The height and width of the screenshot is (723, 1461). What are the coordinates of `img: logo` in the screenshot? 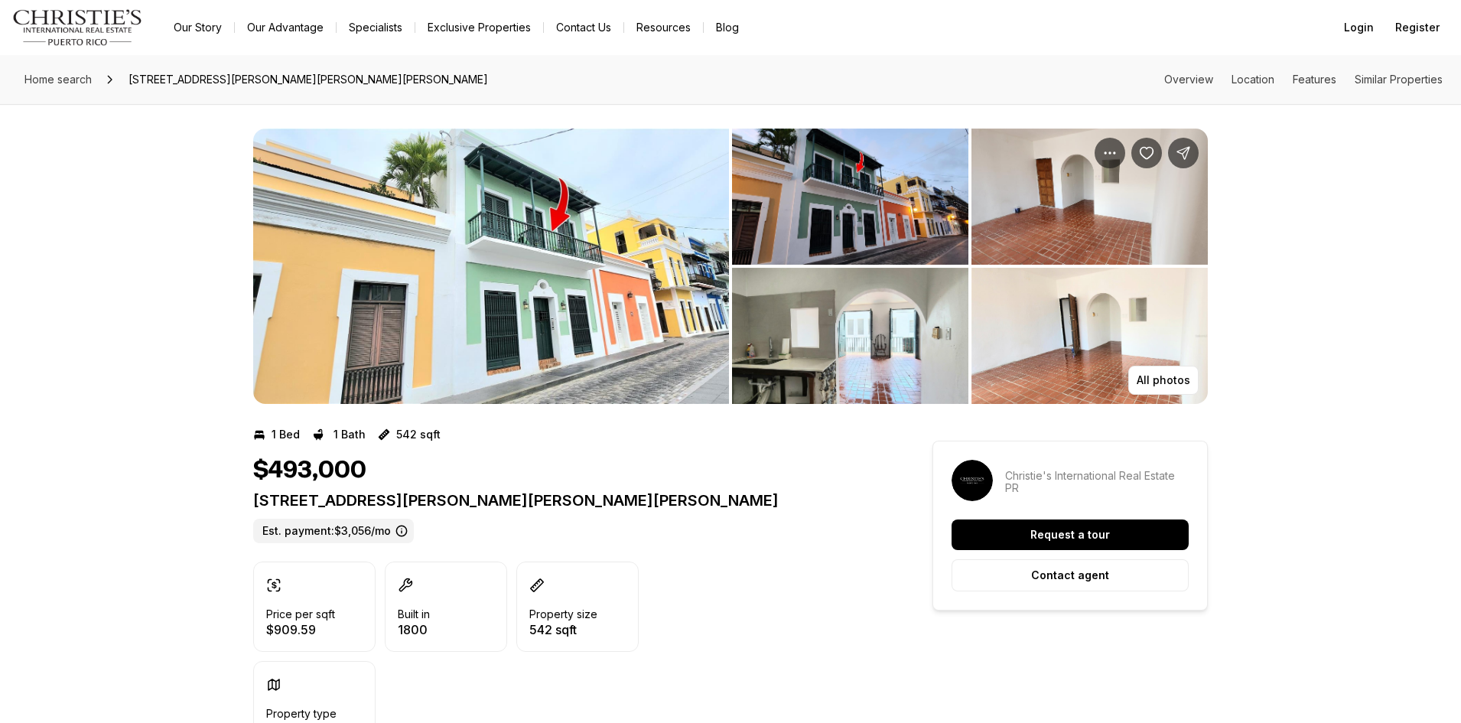 It's located at (77, 28).